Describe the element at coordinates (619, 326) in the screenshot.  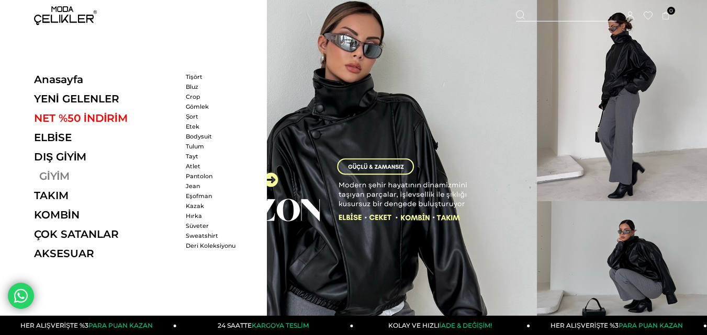
I see `a: HER ALIŞVERİŞTE %3PARA PUAN KAZAN` at that location.